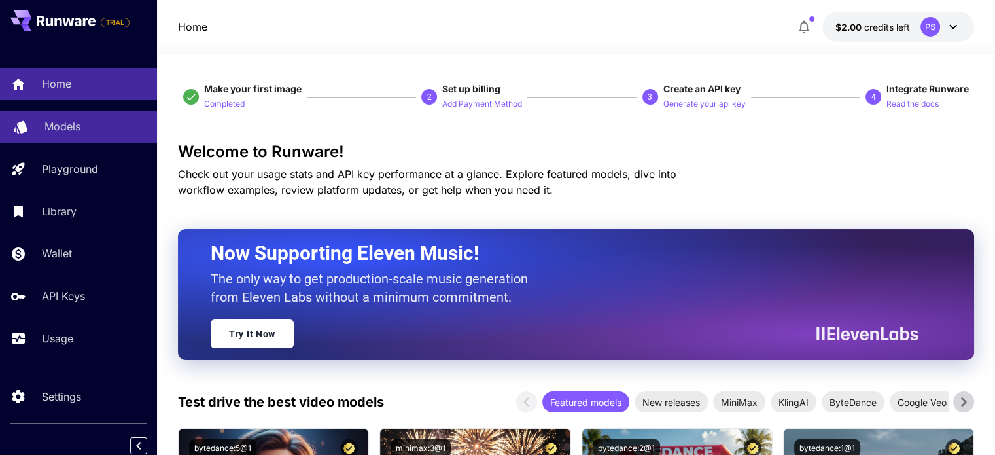 The width and height of the screenshot is (995, 455). Describe the element at coordinates (139, 446) in the screenshot. I see `button: Collapse sidebar` at that location.